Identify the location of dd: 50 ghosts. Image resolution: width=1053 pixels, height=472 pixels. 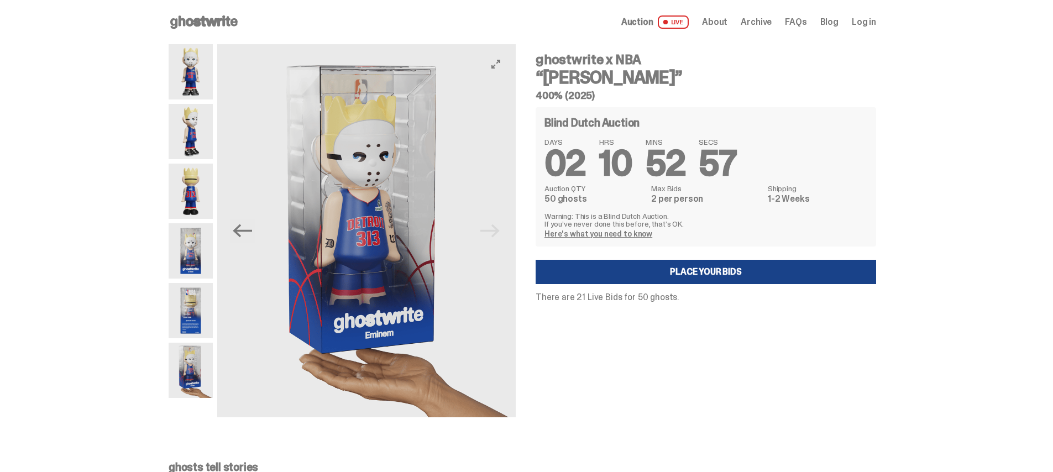
(594, 199).